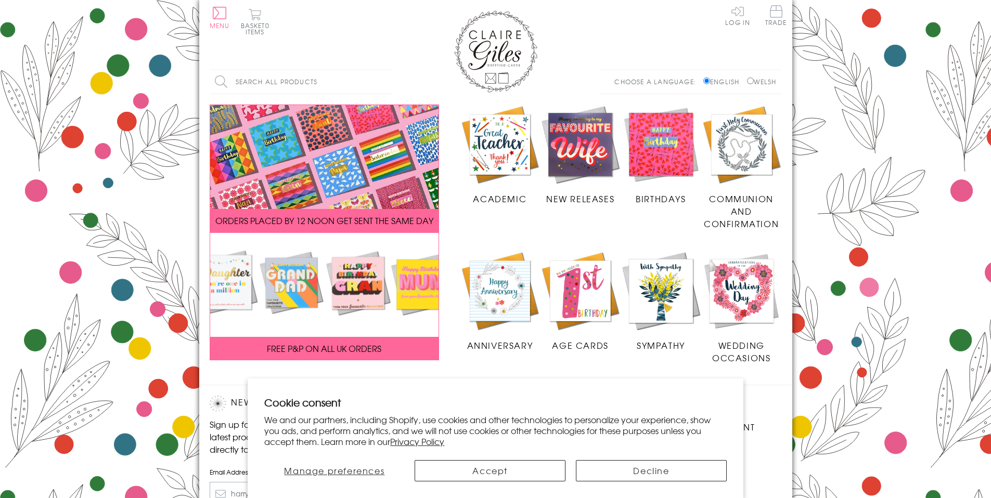 The width and height of the screenshot is (991, 498). Describe the element at coordinates (657, 82) in the screenshot. I see `p: Choose a language:` at that location.